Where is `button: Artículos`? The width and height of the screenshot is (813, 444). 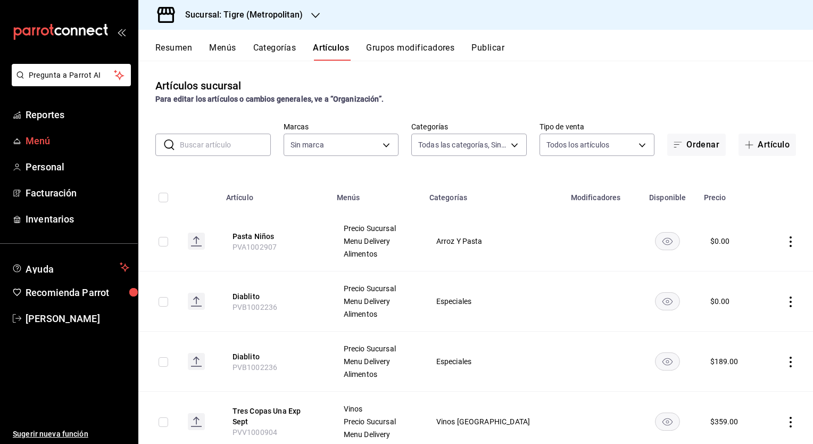 button: Artículos is located at coordinates (331, 52).